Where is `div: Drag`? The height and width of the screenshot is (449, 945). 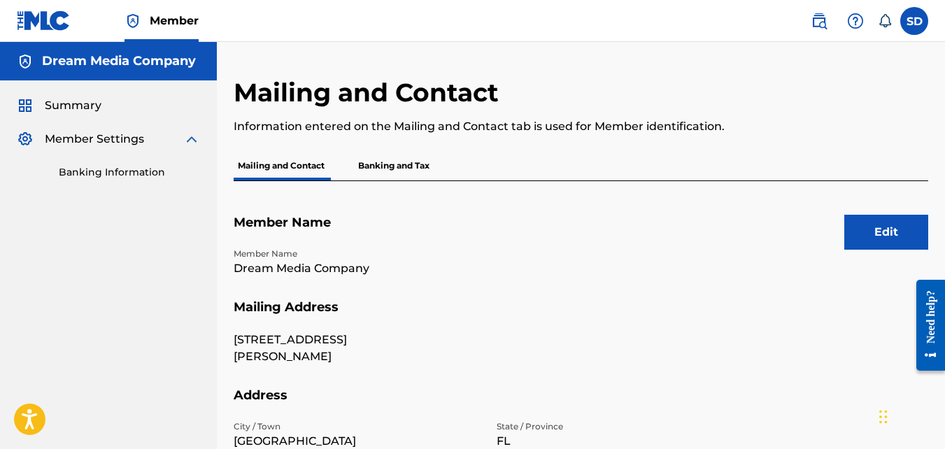 div: Drag is located at coordinates (883, 417).